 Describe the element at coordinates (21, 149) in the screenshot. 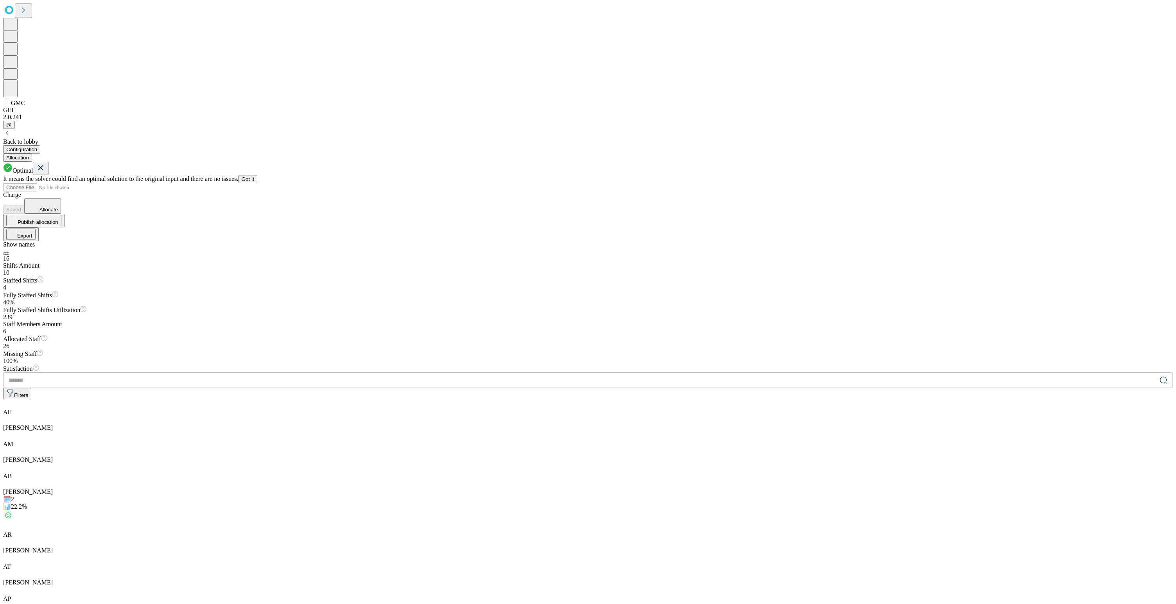

I see `button: Configuration` at that location.